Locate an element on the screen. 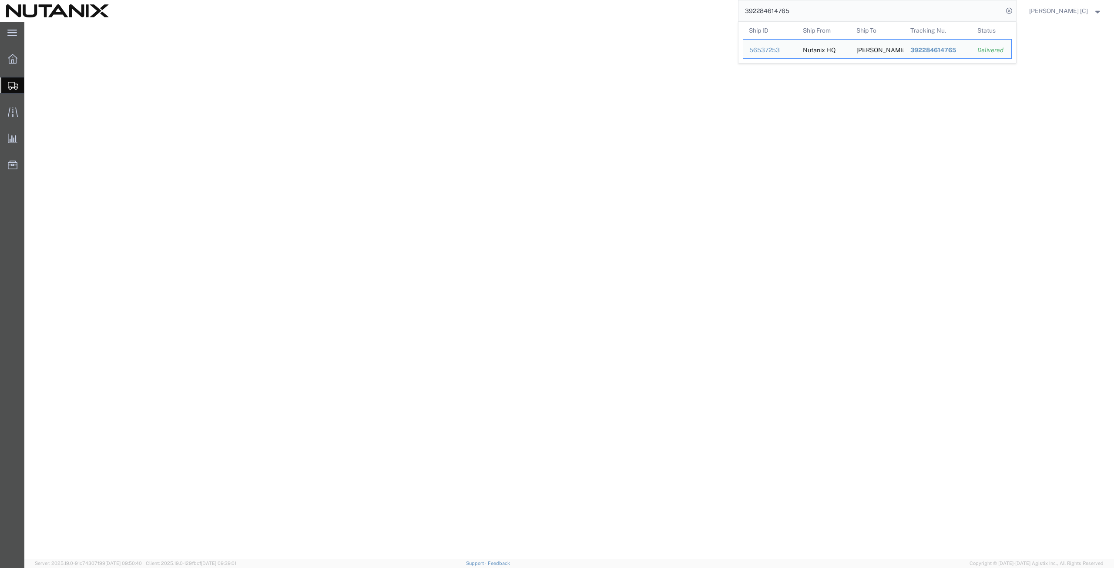 This screenshot has width=1114, height=568. table: Search Results is located at coordinates (880, 42).